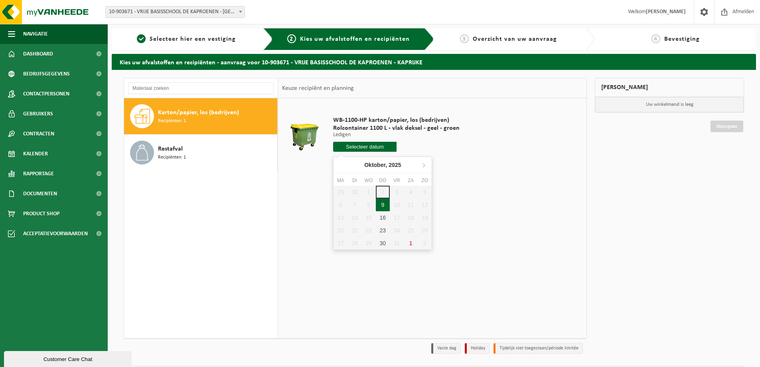 This screenshot has height=367, width=760. Describe the element at coordinates (46, 74) in the screenshot. I see `span: Bedrijfsgegevens` at that location.